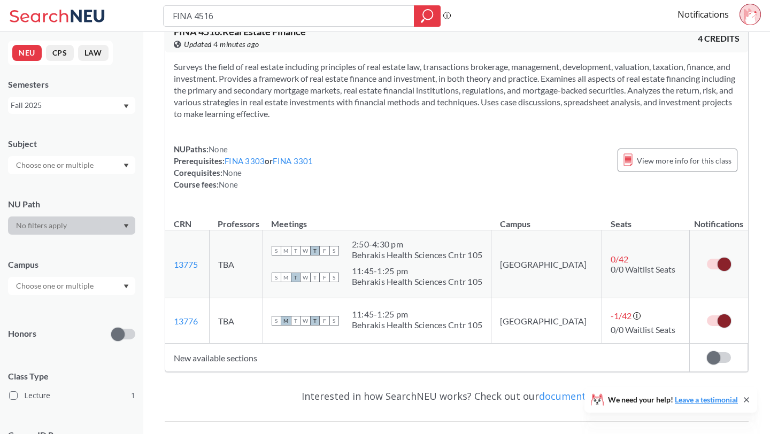 This screenshot has height=434, width=770. What do you see at coordinates (243, 167) in the screenshot?
I see `div: NUPaths: Prerequisites: or Corequisites: Course fees:` at bounding box center [243, 167].